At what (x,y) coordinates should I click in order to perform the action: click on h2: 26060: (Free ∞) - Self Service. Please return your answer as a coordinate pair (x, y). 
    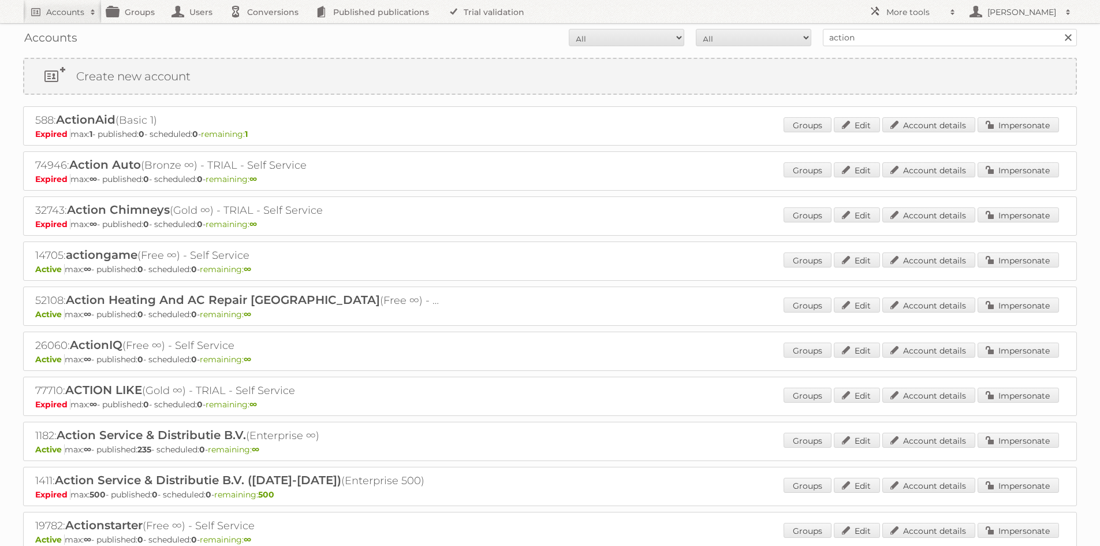
    Looking at the image, I should click on (237, 345).